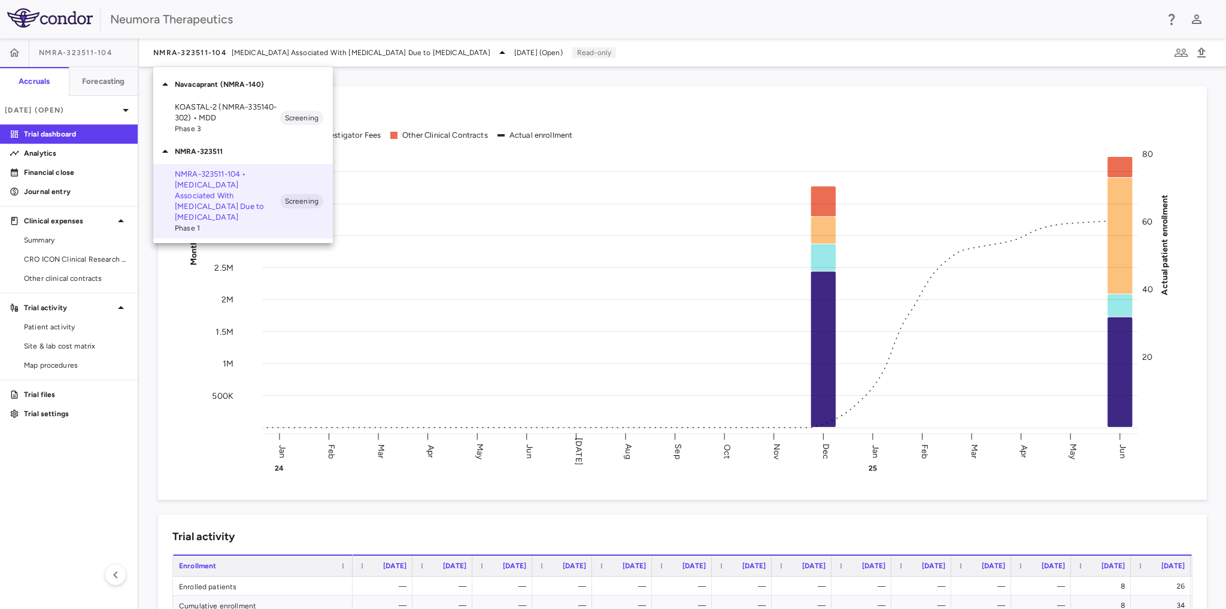 The width and height of the screenshot is (1226, 609). What do you see at coordinates (228, 129) in the screenshot?
I see `span: Phase 3` at bounding box center [228, 129].